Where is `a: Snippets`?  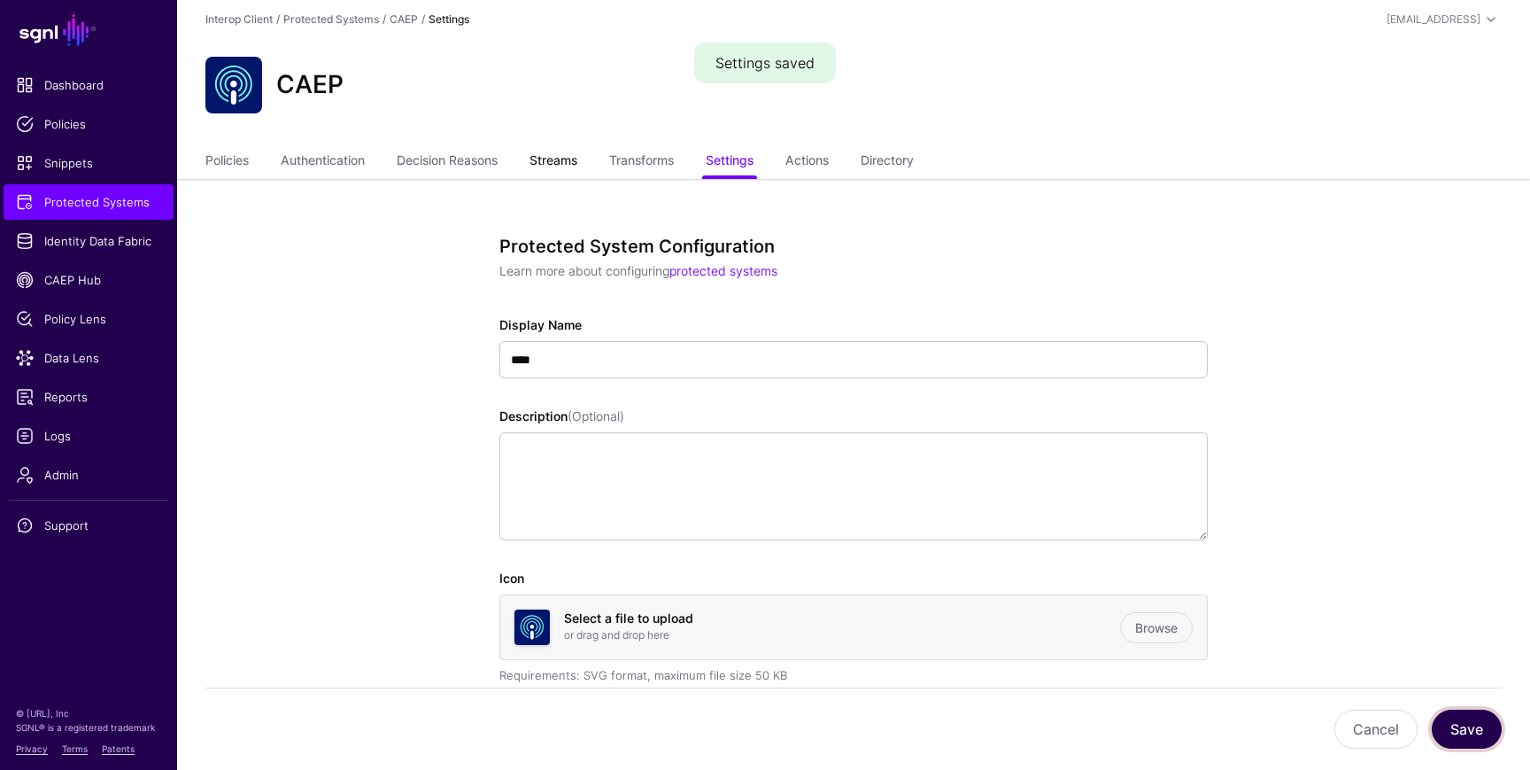 a: Snippets is located at coordinates (89, 163).